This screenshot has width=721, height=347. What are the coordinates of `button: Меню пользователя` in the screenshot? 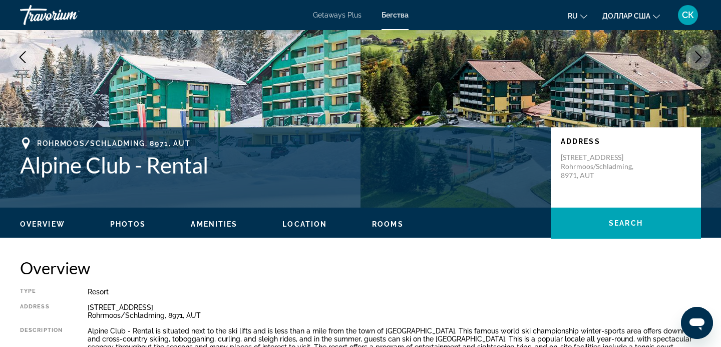 It's located at (688, 15).